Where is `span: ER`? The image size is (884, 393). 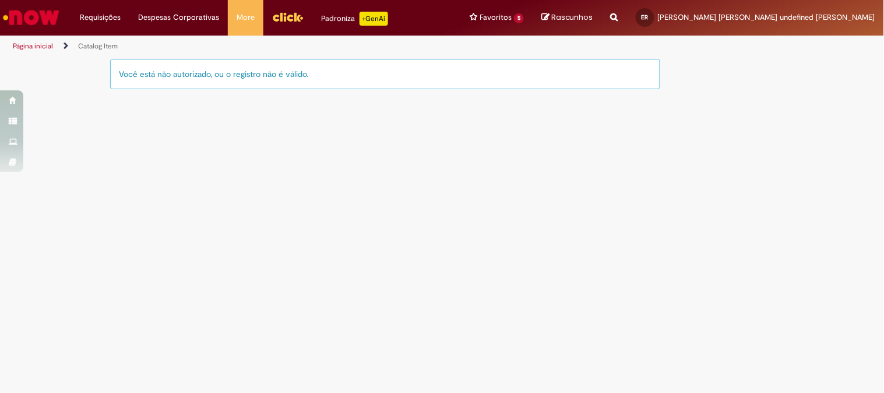
span: ER is located at coordinates (645, 17).